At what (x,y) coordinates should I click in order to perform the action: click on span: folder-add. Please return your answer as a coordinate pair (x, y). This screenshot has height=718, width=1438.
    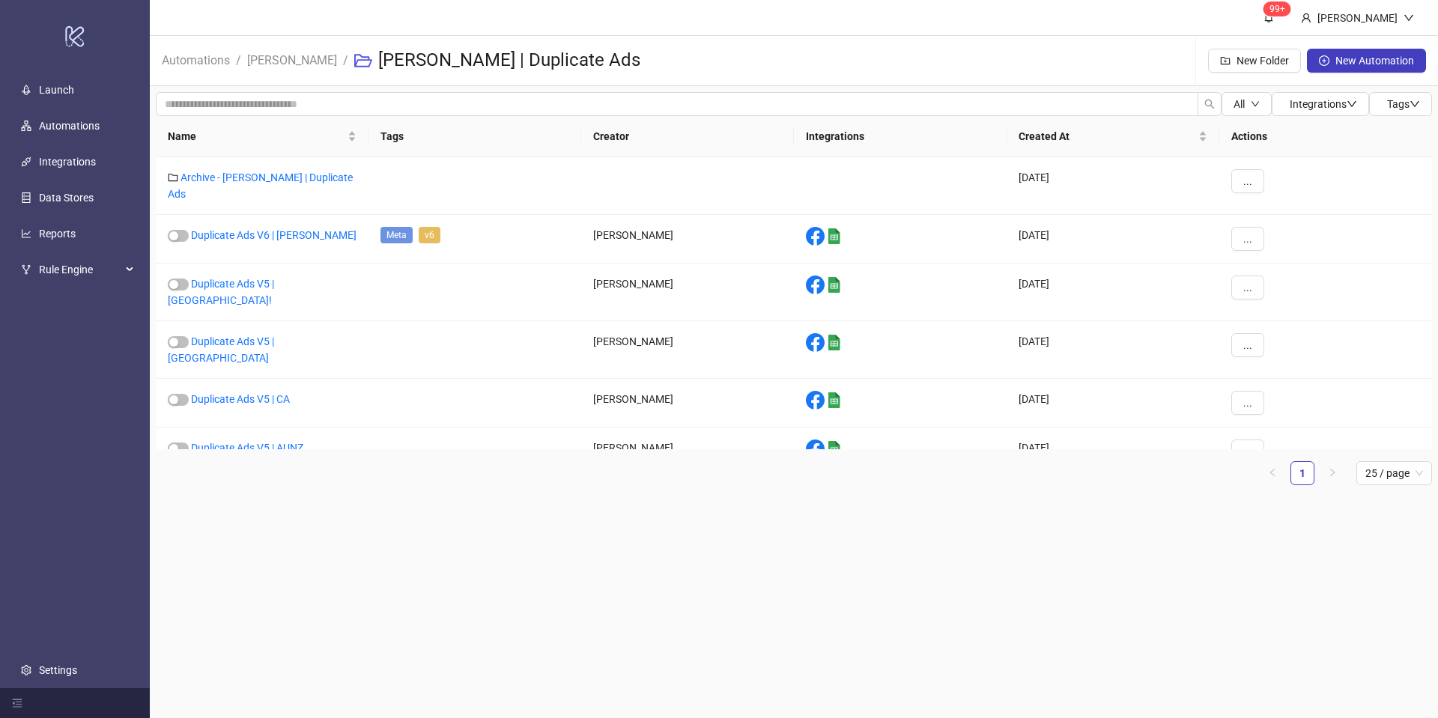
    Looking at the image, I should click on (1226, 61).